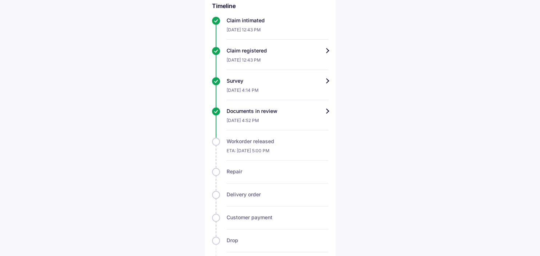 This screenshot has width=540, height=256. What do you see at coordinates (278, 194) in the screenshot?
I see `div: Delivery order` at bounding box center [278, 194].